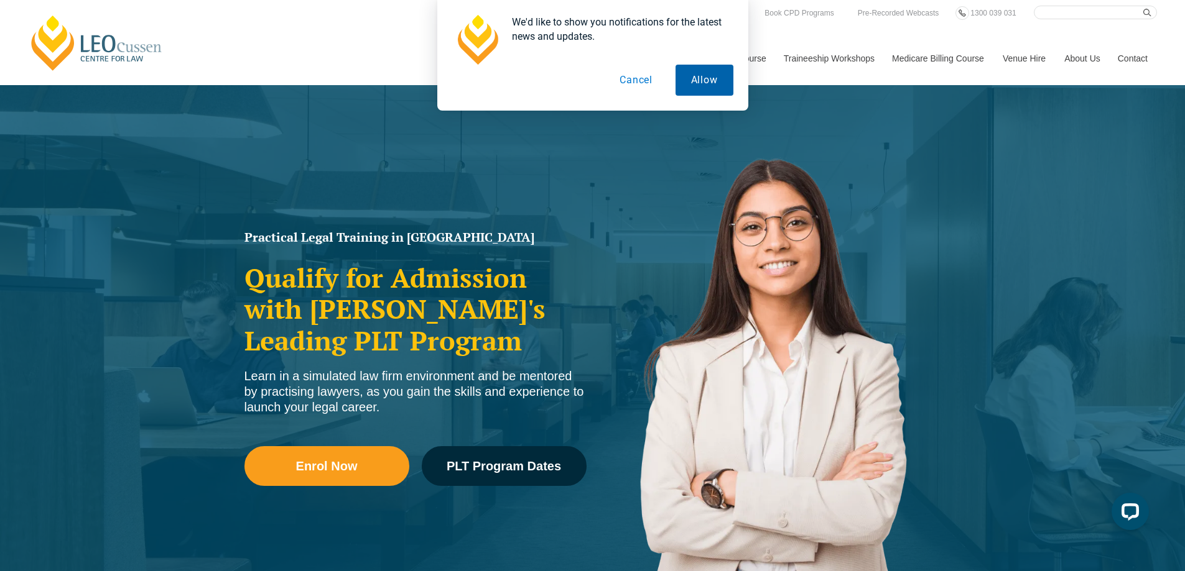 The height and width of the screenshot is (571, 1185). I want to click on div: We'd like to show you notifications for the latest news and updates., so click(617, 29).